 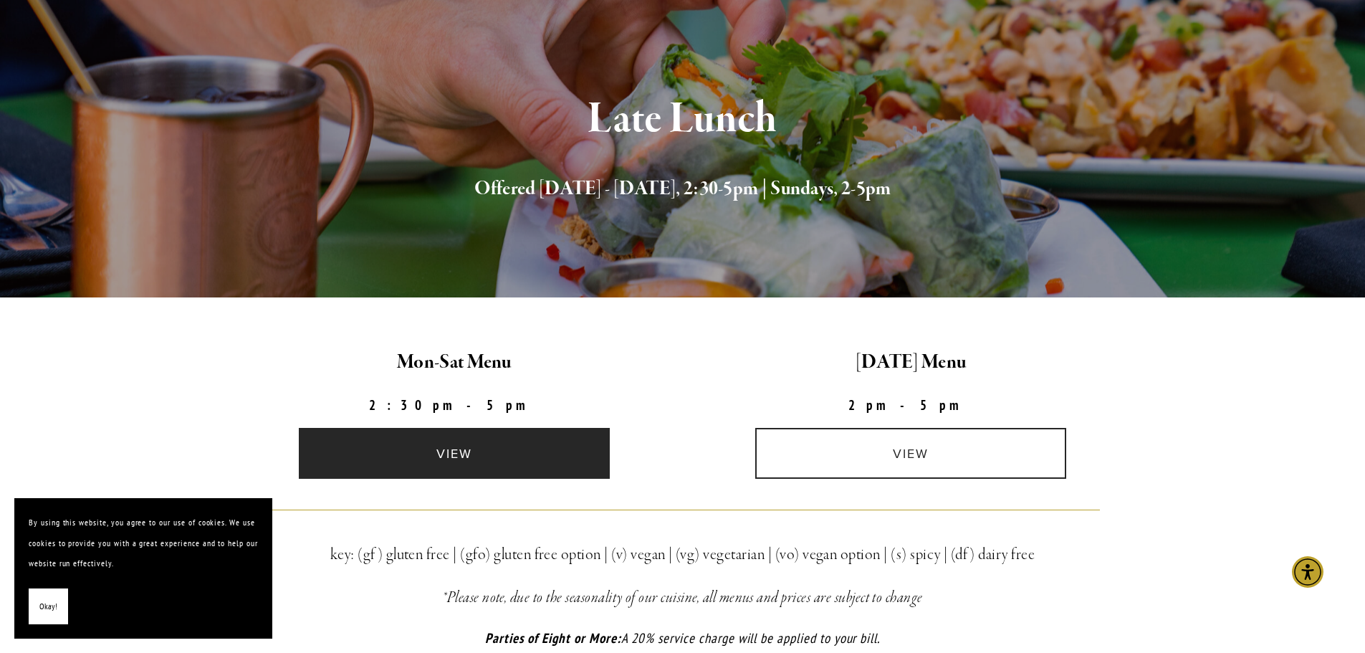 I want to click on button: Okay!, so click(x=48, y=606).